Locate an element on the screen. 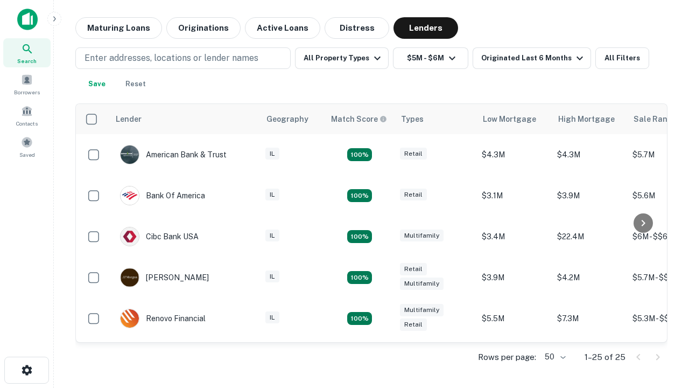 This screenshot has width=689, height=388. div: Low Mortgage is located at coordinates (509, 119).